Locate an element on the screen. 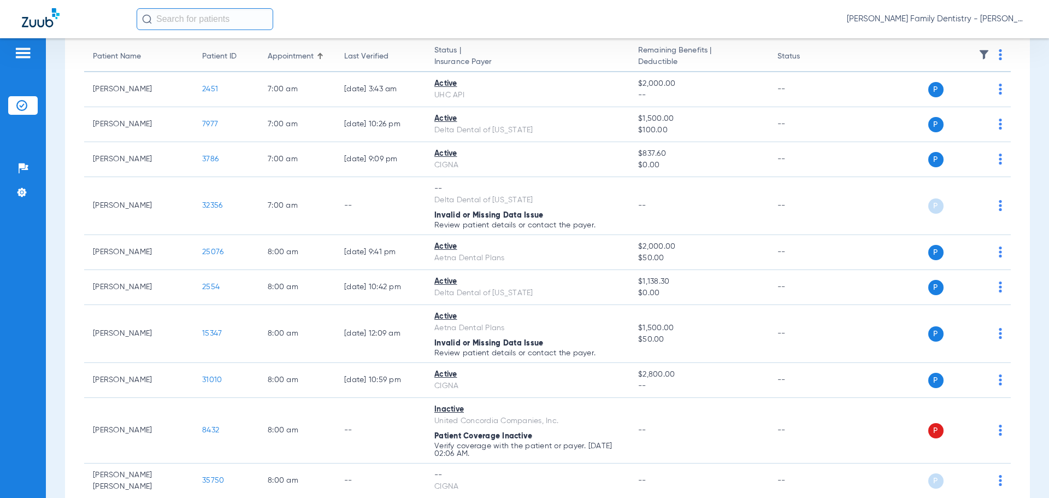 The height and width of the screenshot is (498, 1049). div: Last Verified is located at coordinates (380, 56).